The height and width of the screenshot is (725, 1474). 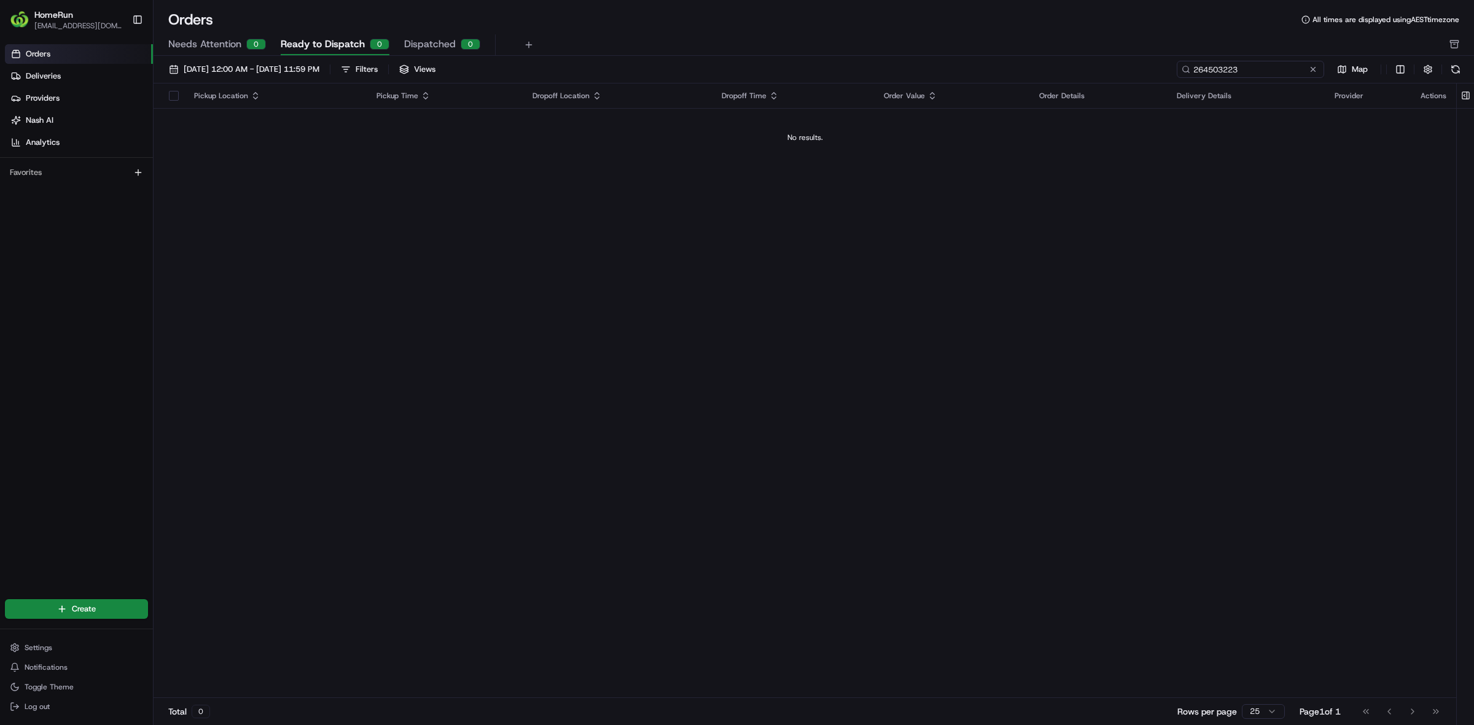 What do you see at coordinates (359, 69) in the screenshot?
I see `button: Filters` at bounding box center [359, 69].